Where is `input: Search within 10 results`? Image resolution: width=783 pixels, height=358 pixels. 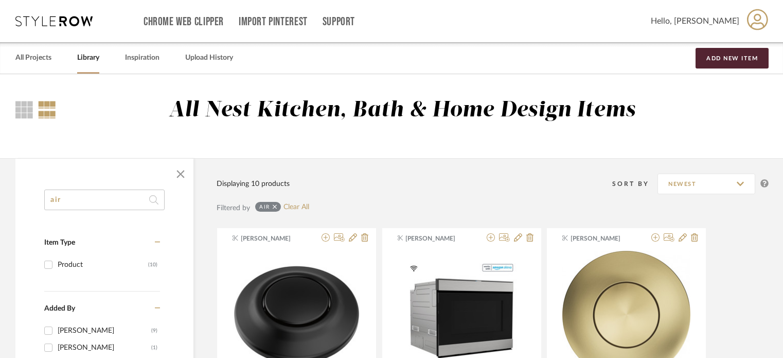
input: Search within 10 results is located at coordinates (104, 200).